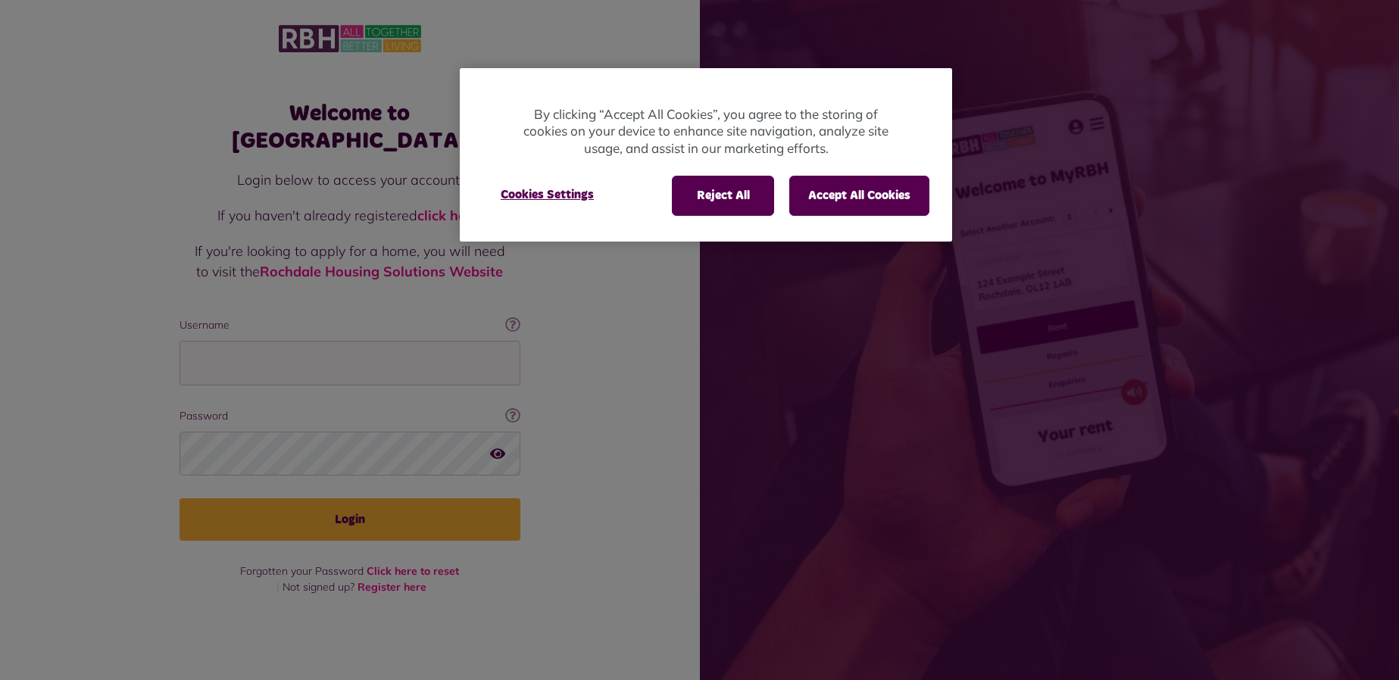 The height and width of the screenshot is (680, 1399). I want to click on p: By clicking “Accept All Cookies”, you agree to the storing of cookies on your device to enhance s..., so click(706, 132).